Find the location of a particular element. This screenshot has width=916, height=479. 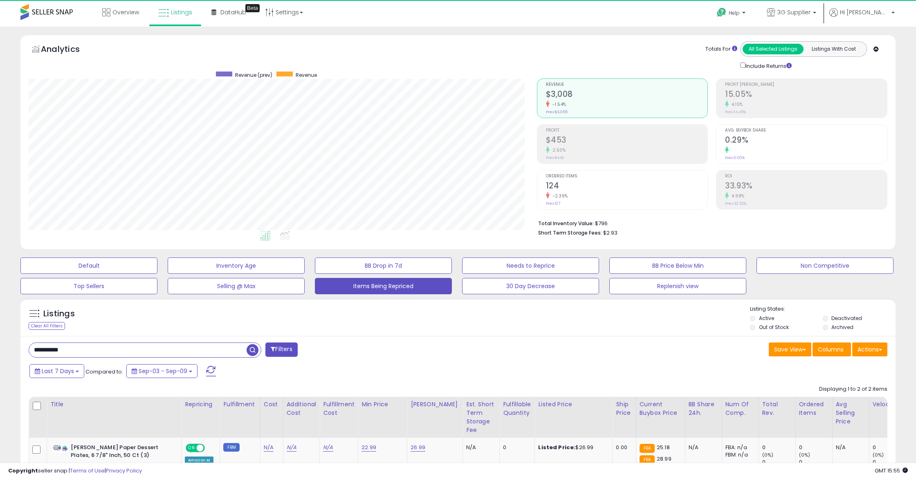

h2: 124 is located at coordinates (627, 186).